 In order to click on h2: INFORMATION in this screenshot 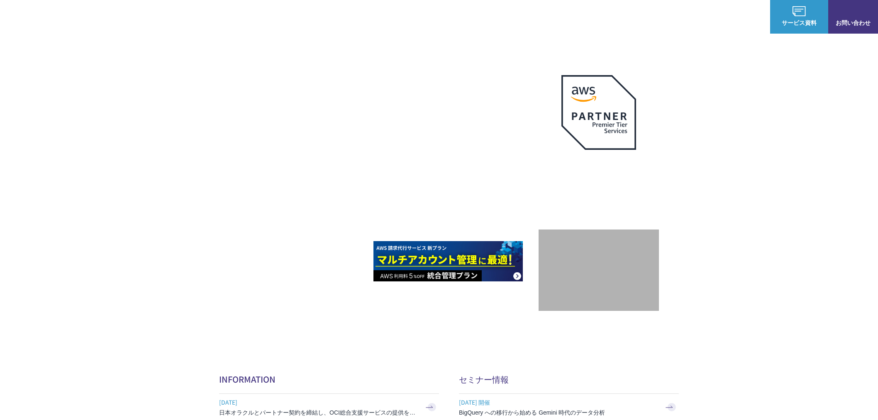, I will do `click(329, 379)`.